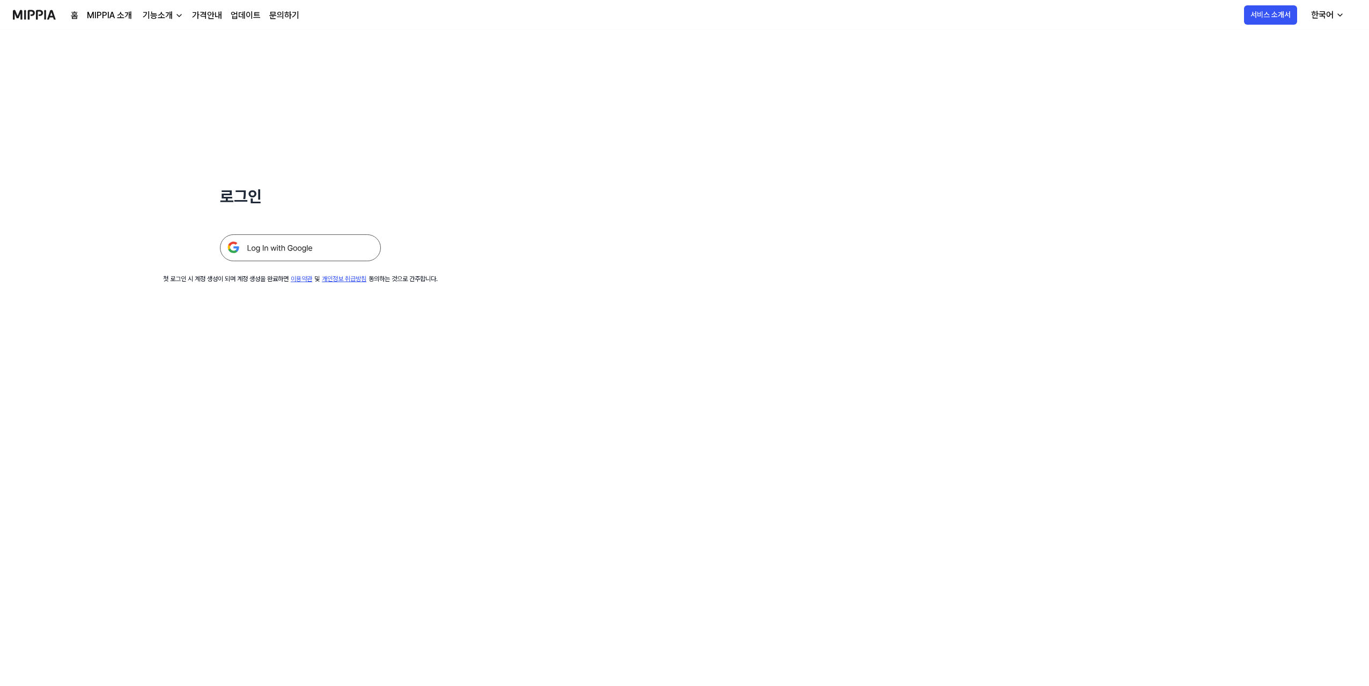 The height and width of the screenshot is (686, 1369). I want to click on div: 한국어, so click(1323, 15).